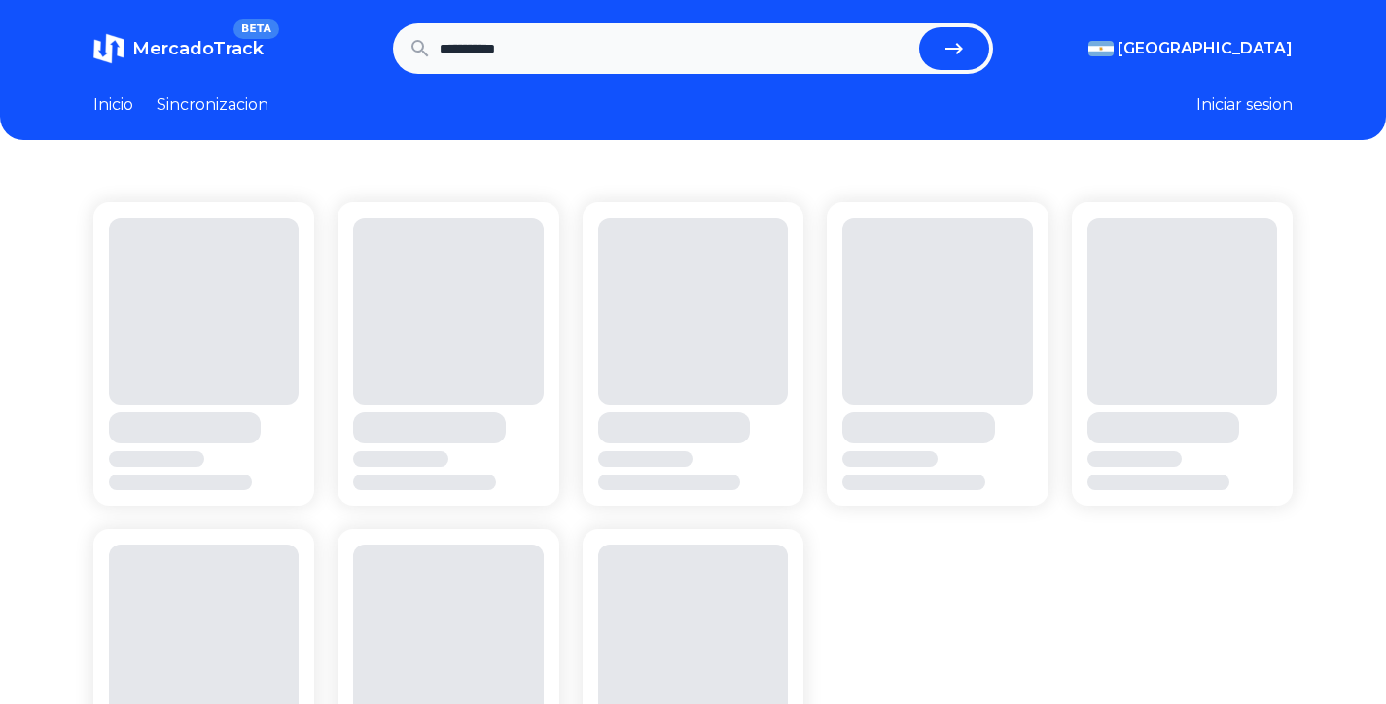  What do you see at coordinates (178, 49) in the screenshot?
I see `a: MercadoTrackBETA` at bounding box center [178, 49].